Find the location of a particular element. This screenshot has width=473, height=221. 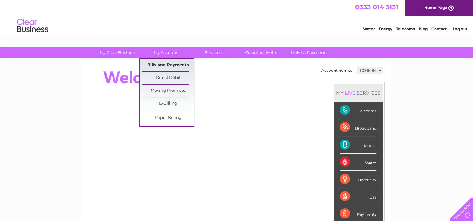

a: Services is located at coordinates (213, 53).